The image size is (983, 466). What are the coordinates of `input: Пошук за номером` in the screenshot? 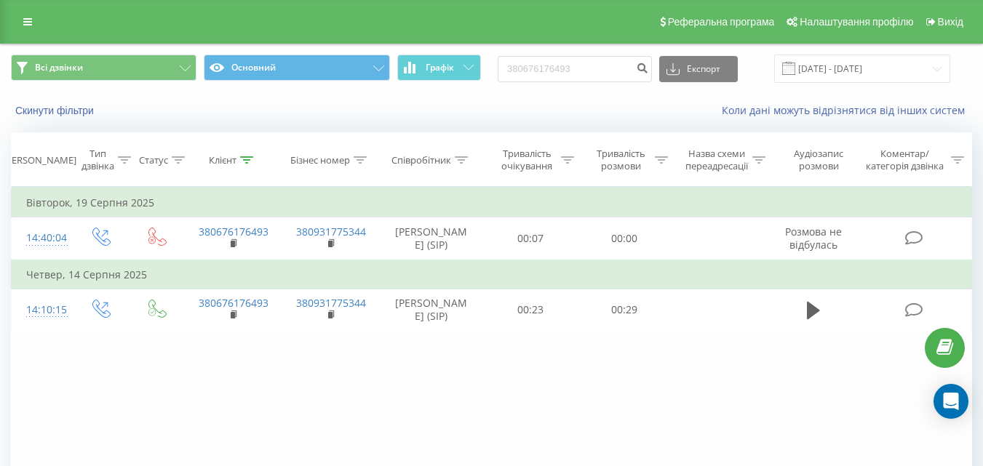 It's located at (575, 69).